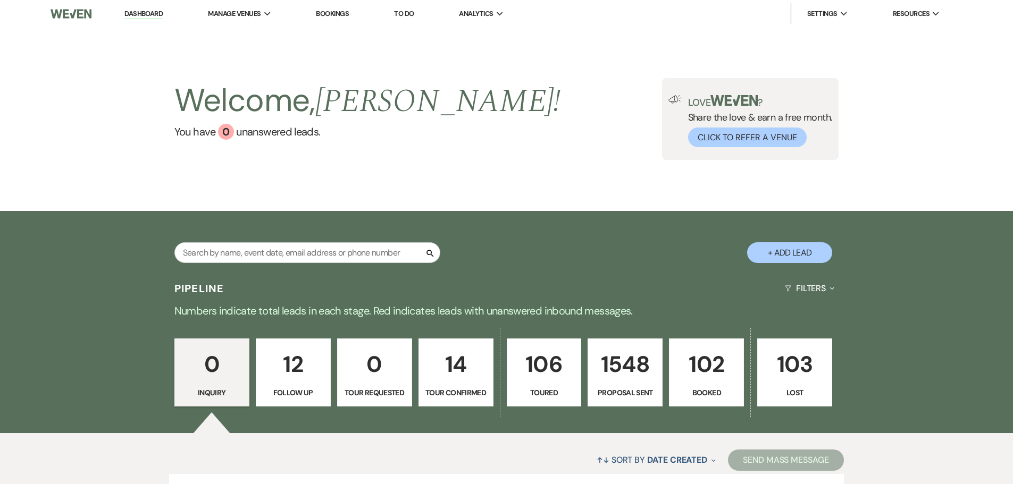 Image resolution: width=1013 pixels, height=484 pixels. What do you see at coordinates (706, 364) in the screenshot?
I see `p: 102` at bounding box center [706, 364].